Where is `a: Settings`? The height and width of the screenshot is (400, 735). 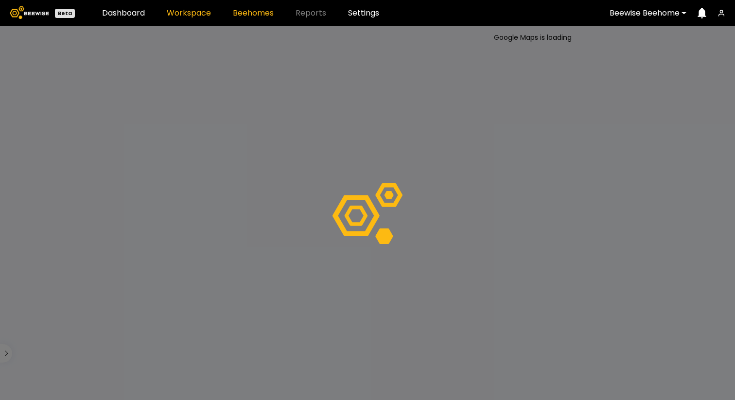 a: Settings is located at coordinates (364, 13).